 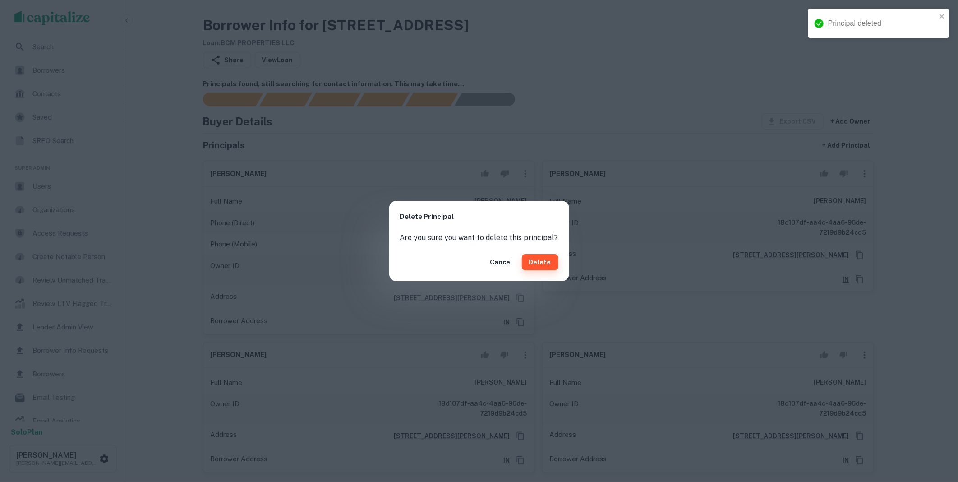 What do you see at coordinates (935, 431) in the screenshot?
I see `div: Chat Widget` at bounding box center [935, 431].